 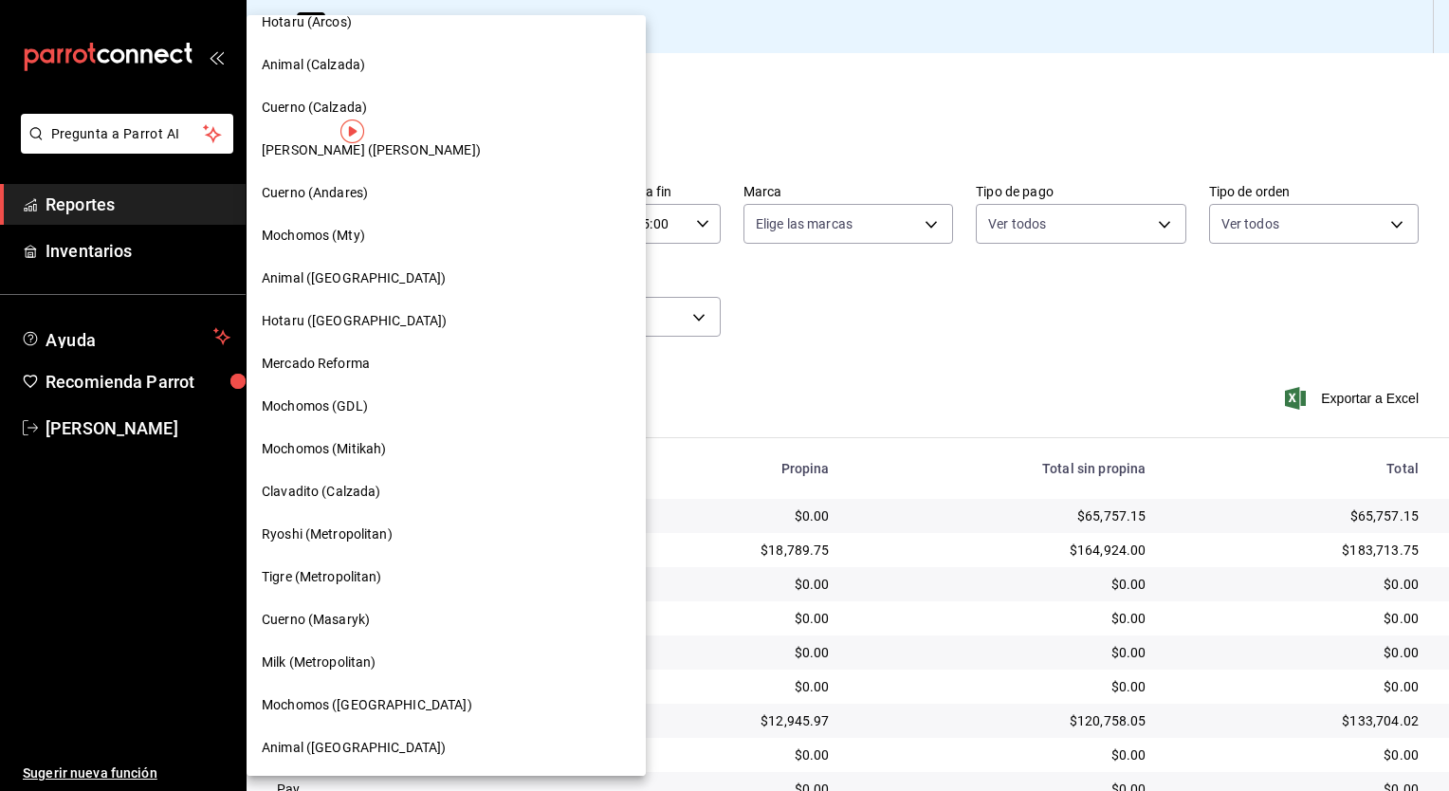 I want to click on div: Cuerno (Calzada), so click(x=446, y=107).